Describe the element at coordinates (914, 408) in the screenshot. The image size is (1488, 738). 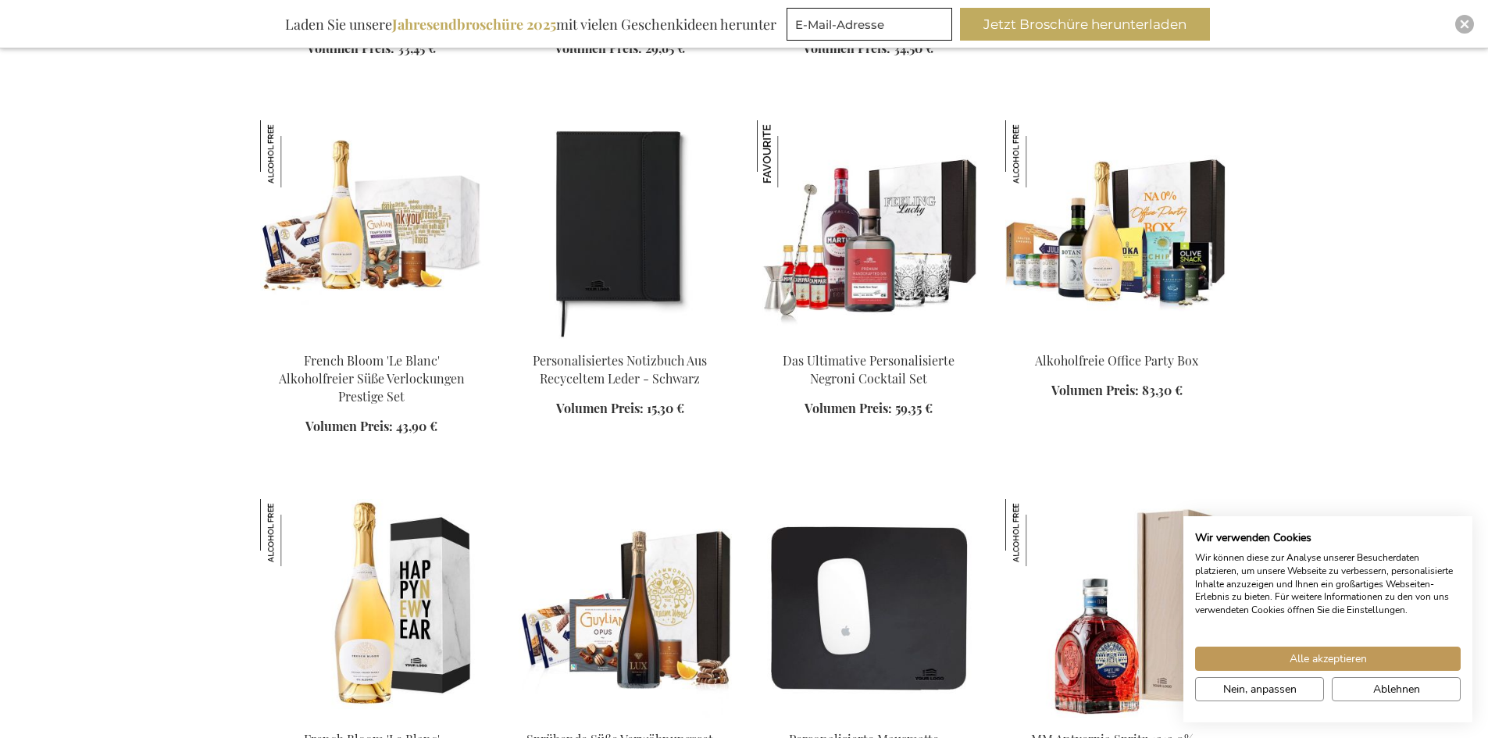
I see `span: 59,35 €` at that location.